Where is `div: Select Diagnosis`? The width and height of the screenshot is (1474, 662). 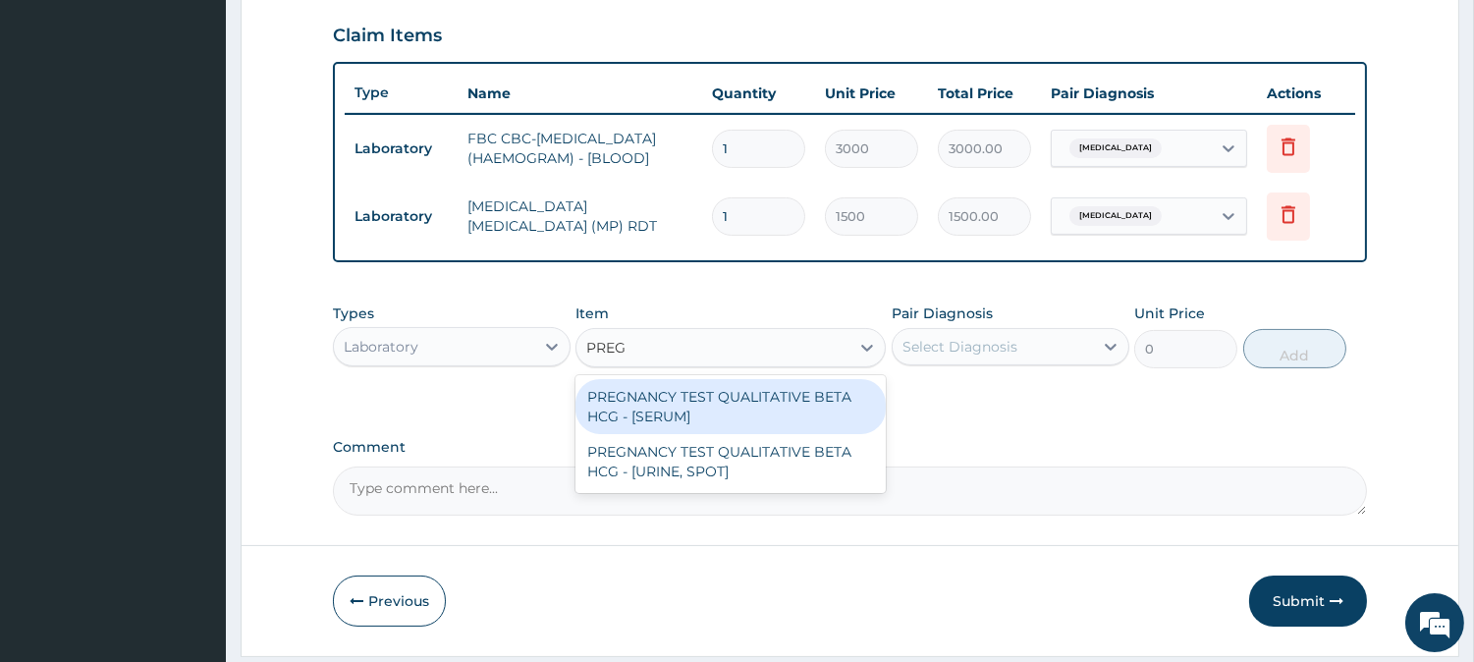
div: Select Diagnosis is located at coordinates (959, 347).